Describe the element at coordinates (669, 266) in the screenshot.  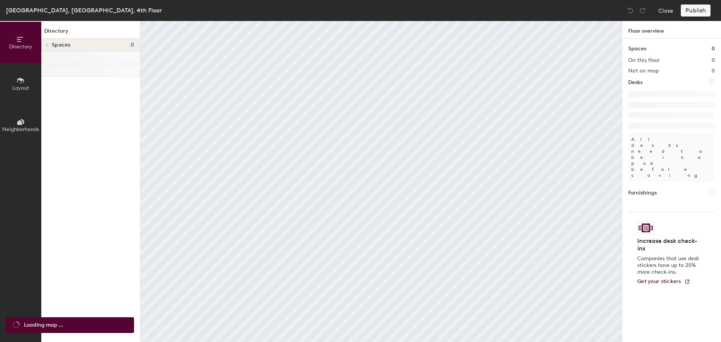
I see `p: Companies that use desk stickers have up to 25% more check-ins.` at that location.